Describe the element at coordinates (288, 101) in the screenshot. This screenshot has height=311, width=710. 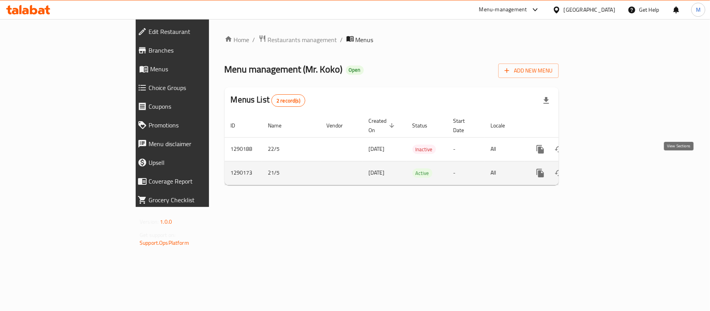
I see `span: 2 record(s)` at that location.